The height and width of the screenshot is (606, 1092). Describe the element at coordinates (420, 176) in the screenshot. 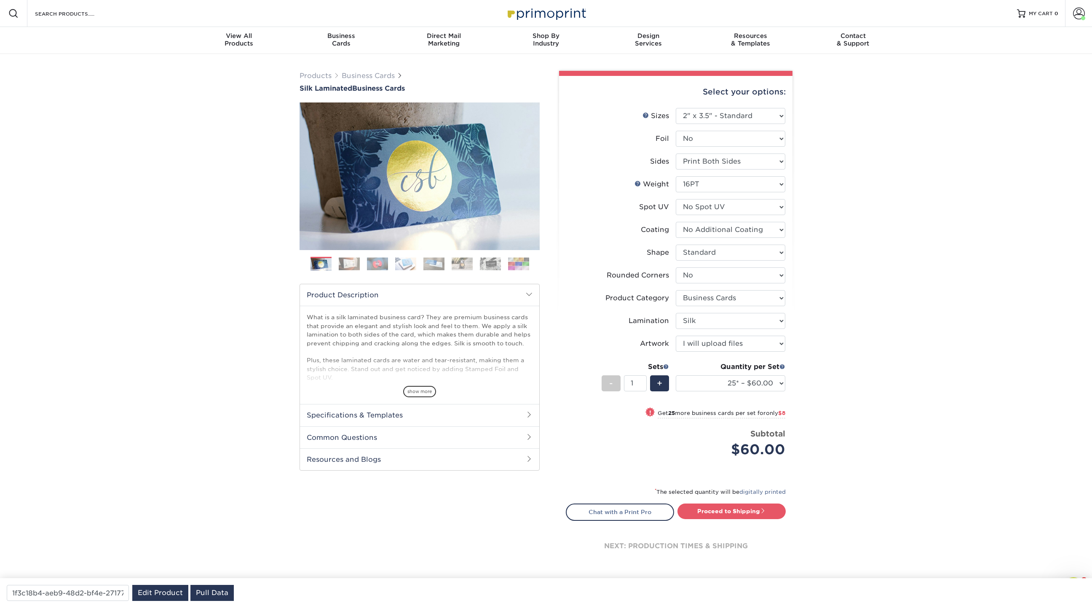

I see `img: Silk Laminated 01` at that location.